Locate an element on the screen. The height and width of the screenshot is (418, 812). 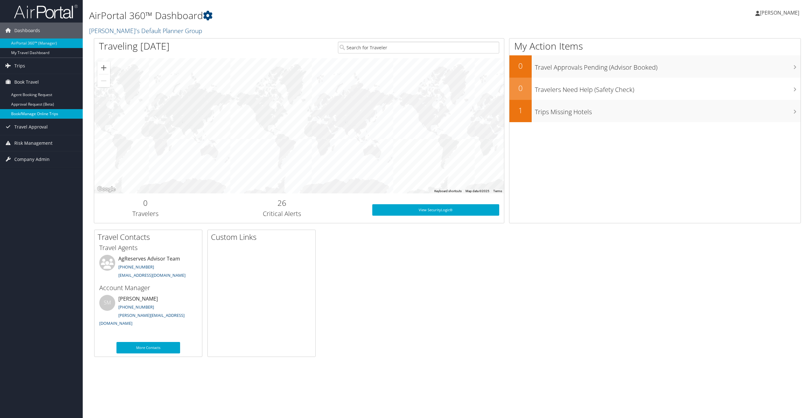
button: Zoom in is located at coordinates (104, 68).